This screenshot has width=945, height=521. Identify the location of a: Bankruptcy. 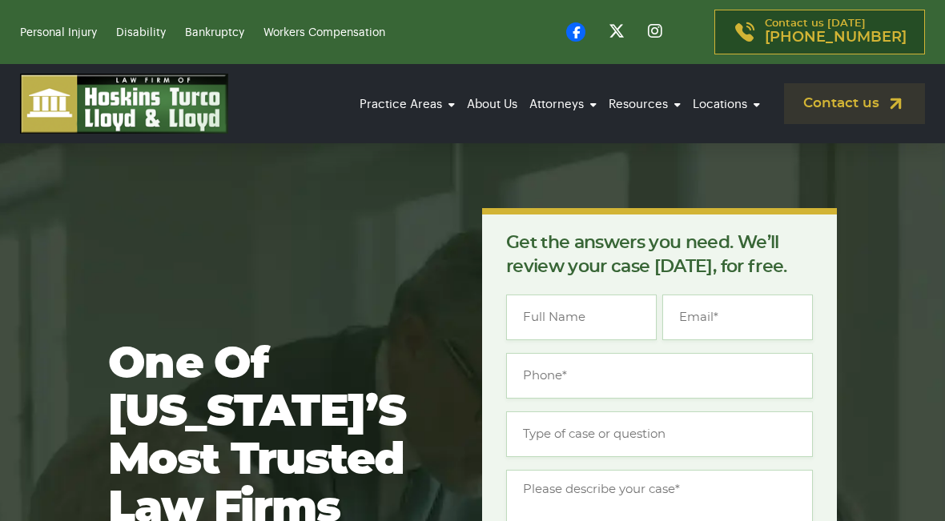
(215, 33).